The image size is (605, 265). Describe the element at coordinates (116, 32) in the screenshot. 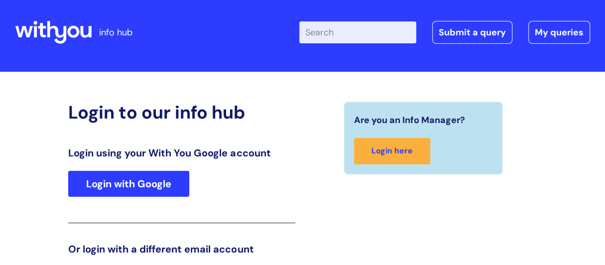

I see `p: info hub` at that location.